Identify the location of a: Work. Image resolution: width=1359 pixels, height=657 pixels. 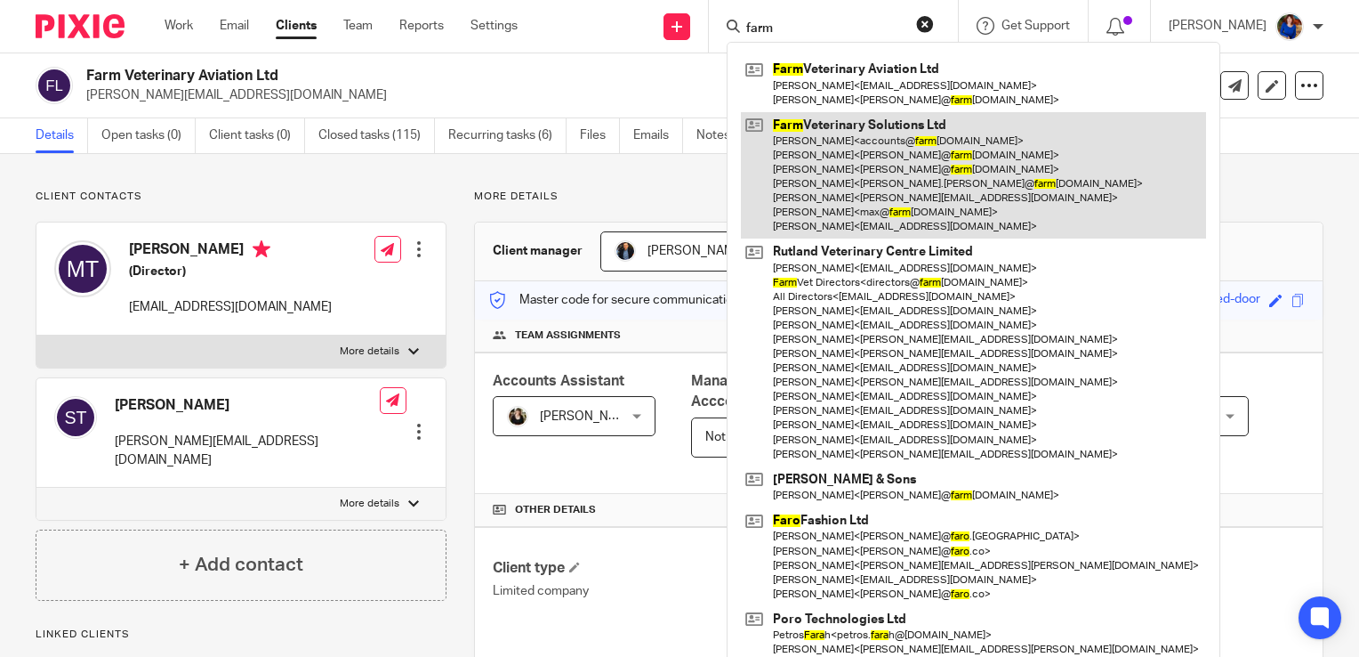
(179, 26).